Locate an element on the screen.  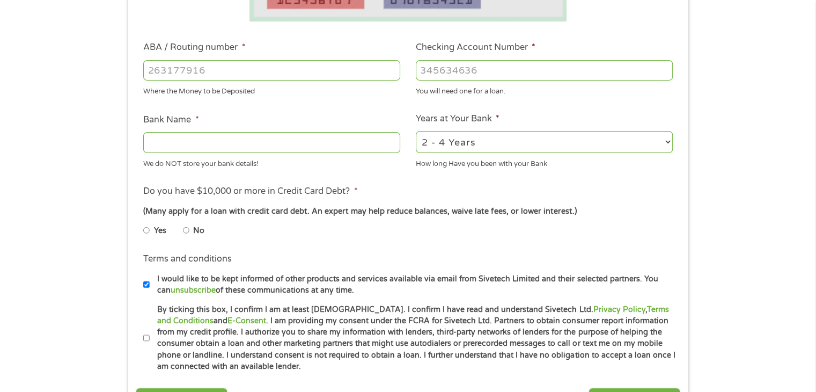
input: 345634636 is located at coordinates (544, 70).